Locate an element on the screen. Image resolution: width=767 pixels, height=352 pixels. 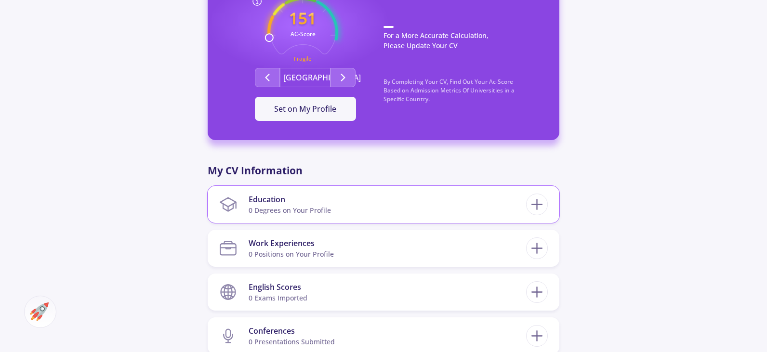
text: AC-Score is located at coordinates (303, 34).